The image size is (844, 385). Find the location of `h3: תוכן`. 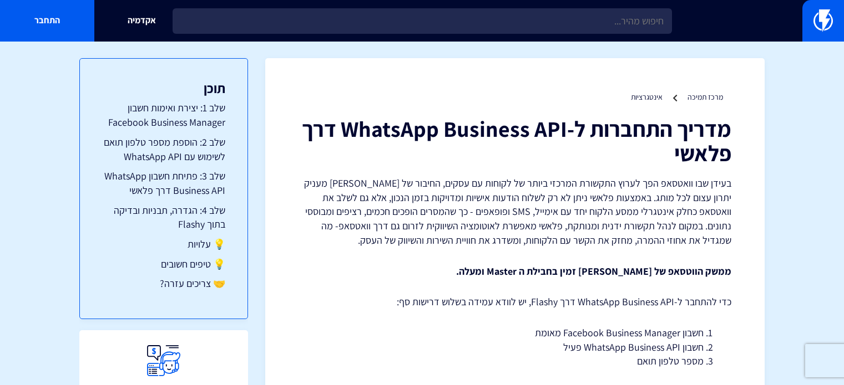

h3: תוכן is located at coordinates (164, 88).